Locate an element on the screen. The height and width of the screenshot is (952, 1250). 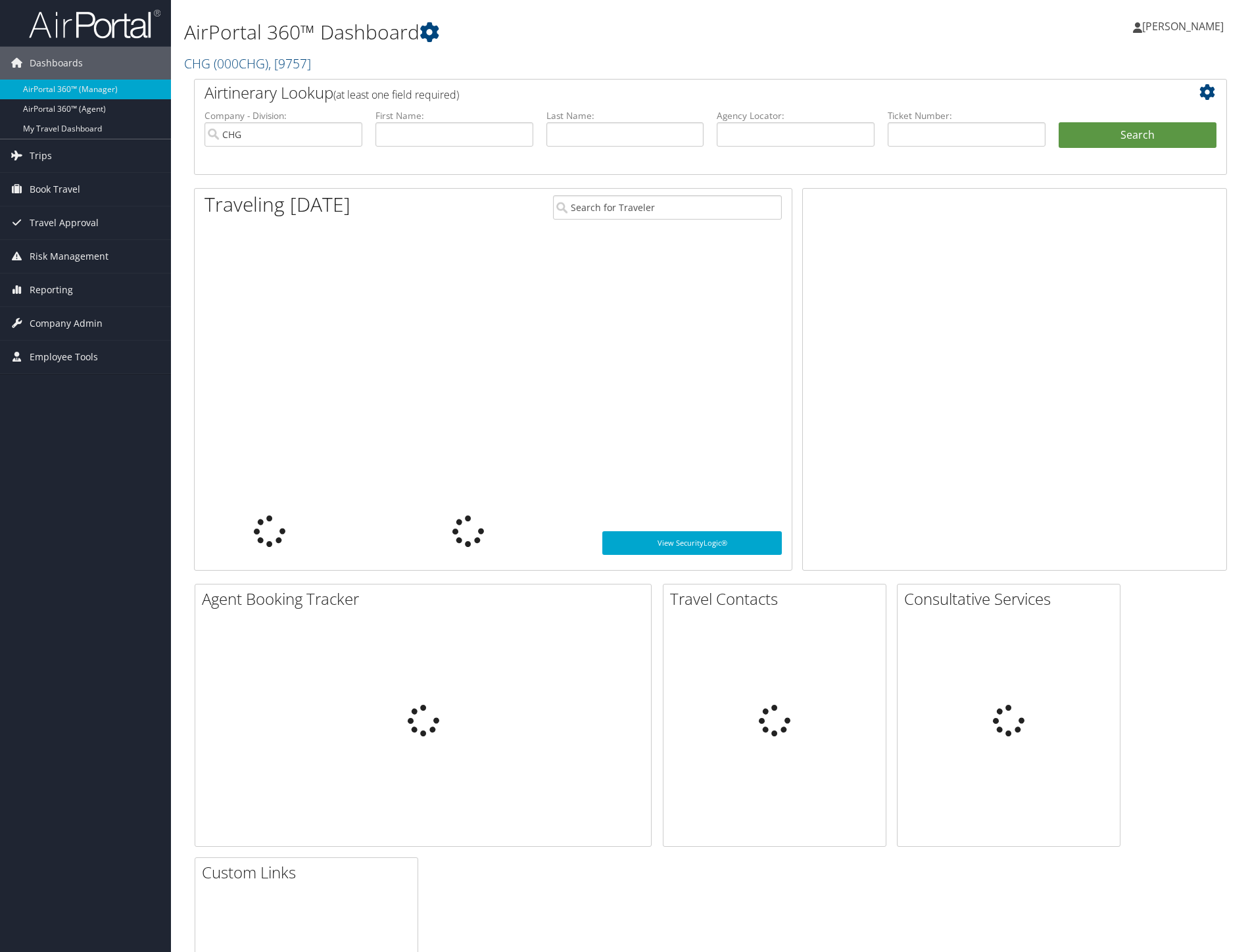
span: Employee Tools is located at coordinates (64, 357).